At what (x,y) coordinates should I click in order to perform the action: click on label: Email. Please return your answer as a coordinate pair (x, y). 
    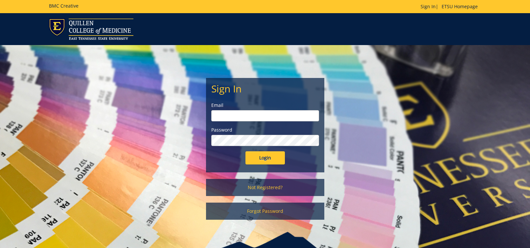
    Looking at the image, I should click on (265, 105).